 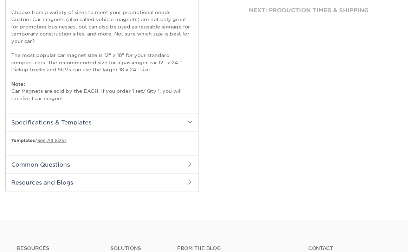 What do you see at coordinates (102, 122) in the screenshot?
I see `h2: Specifications & Templates` at bounding box center [102, 122].